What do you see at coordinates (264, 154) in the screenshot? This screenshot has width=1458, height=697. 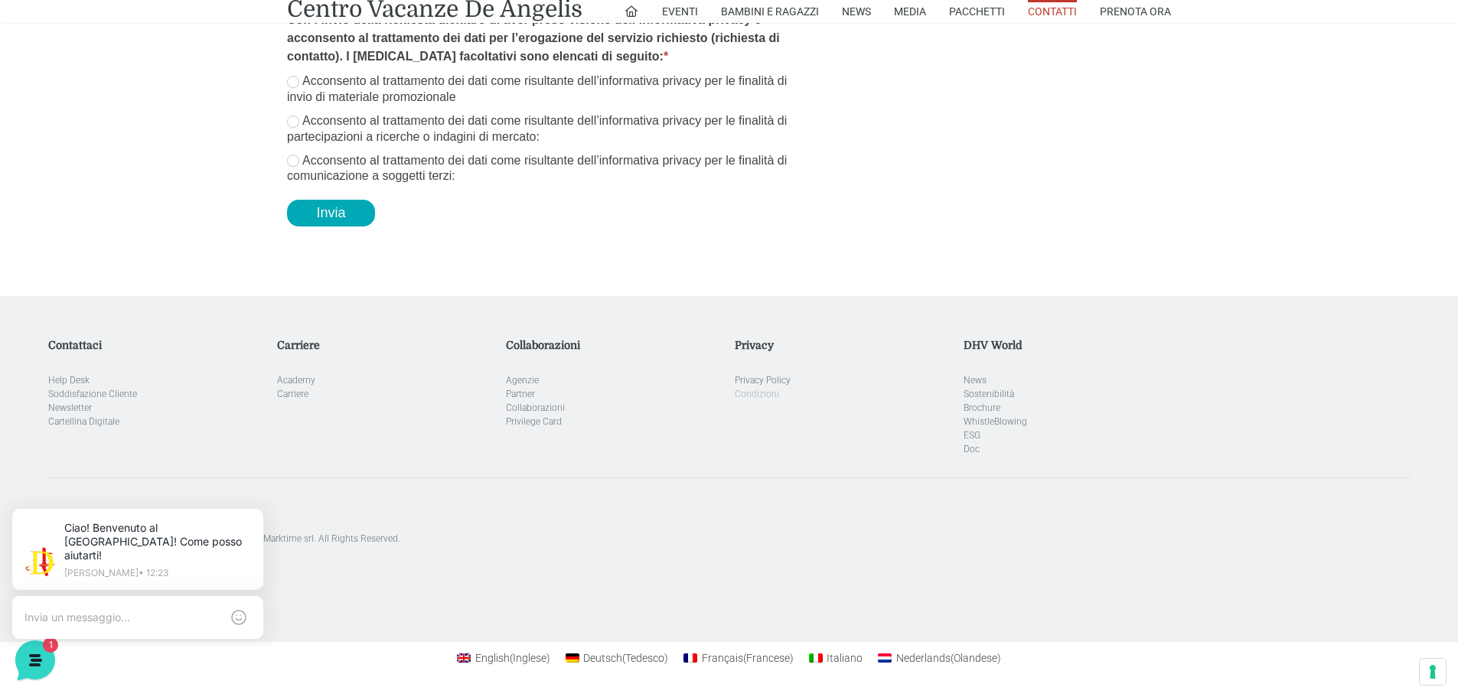 I see `p: 29 gg fa` at bounding box center [264, 154].